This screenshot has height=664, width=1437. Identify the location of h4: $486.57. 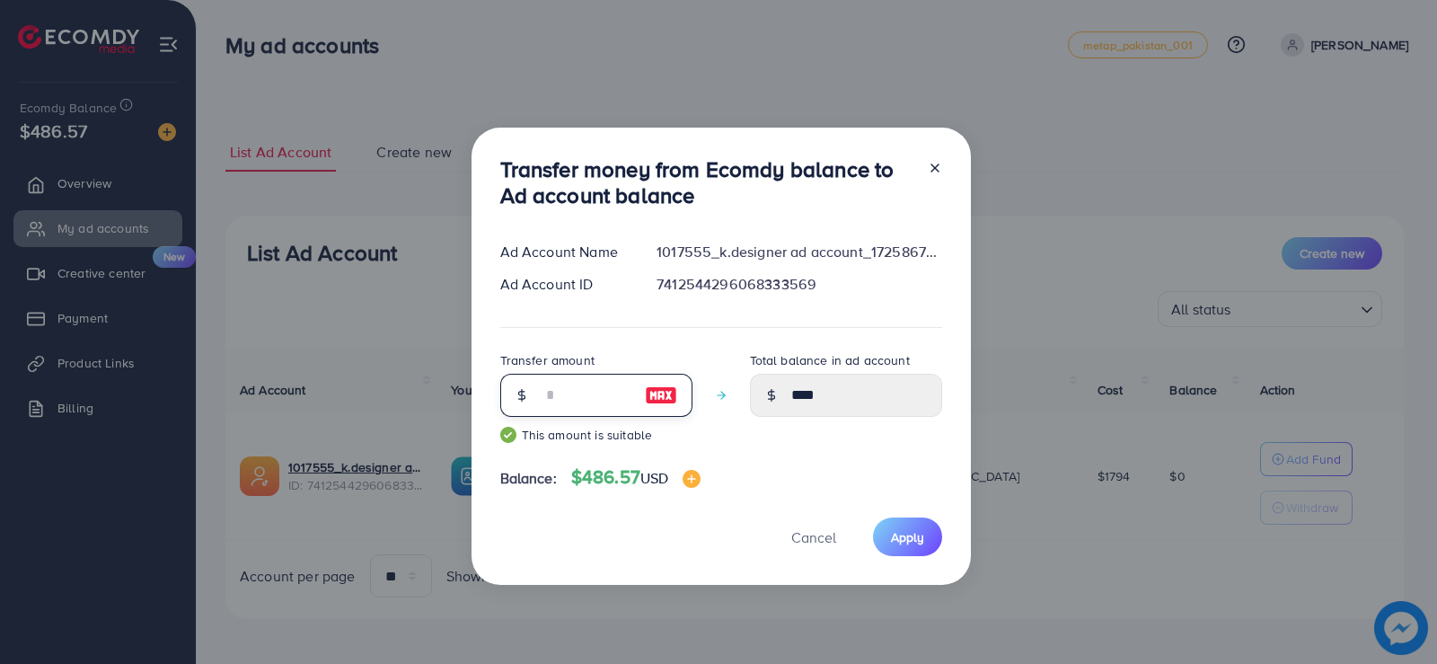
(636, 477).